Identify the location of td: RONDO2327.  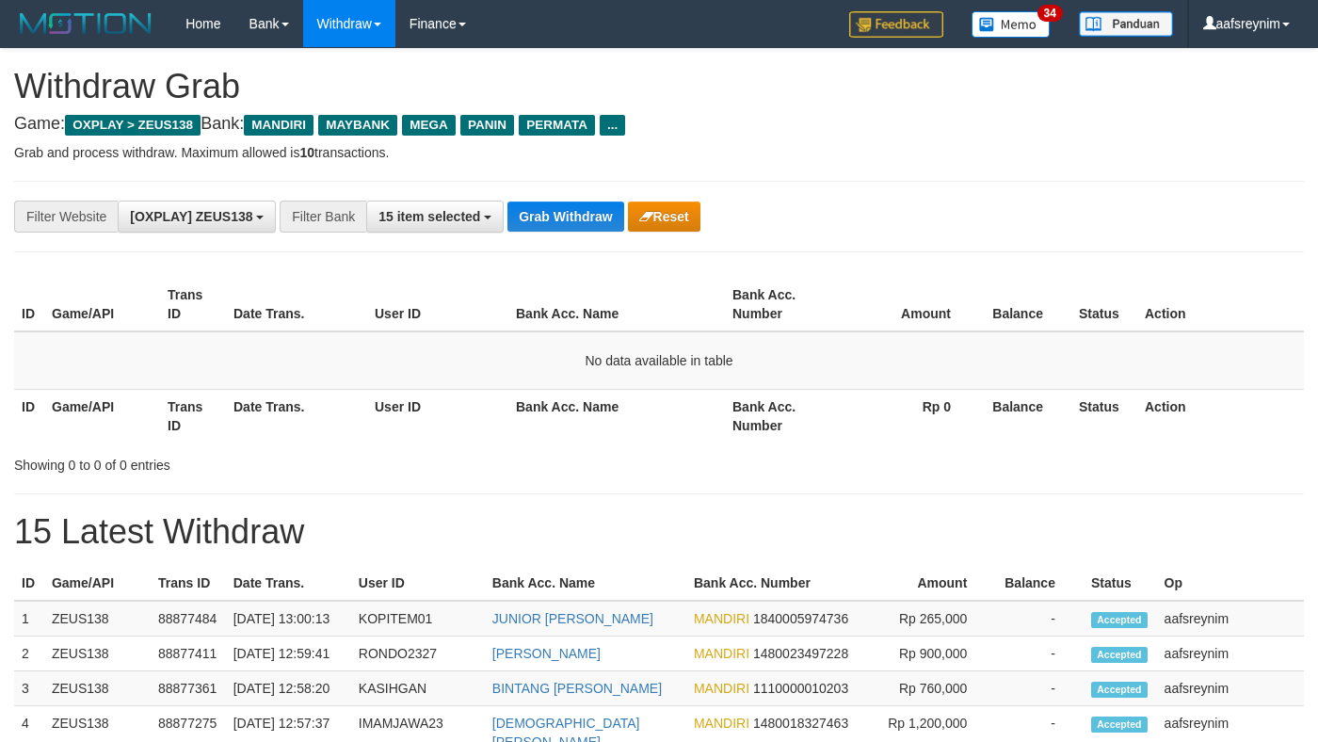
(418, 653).